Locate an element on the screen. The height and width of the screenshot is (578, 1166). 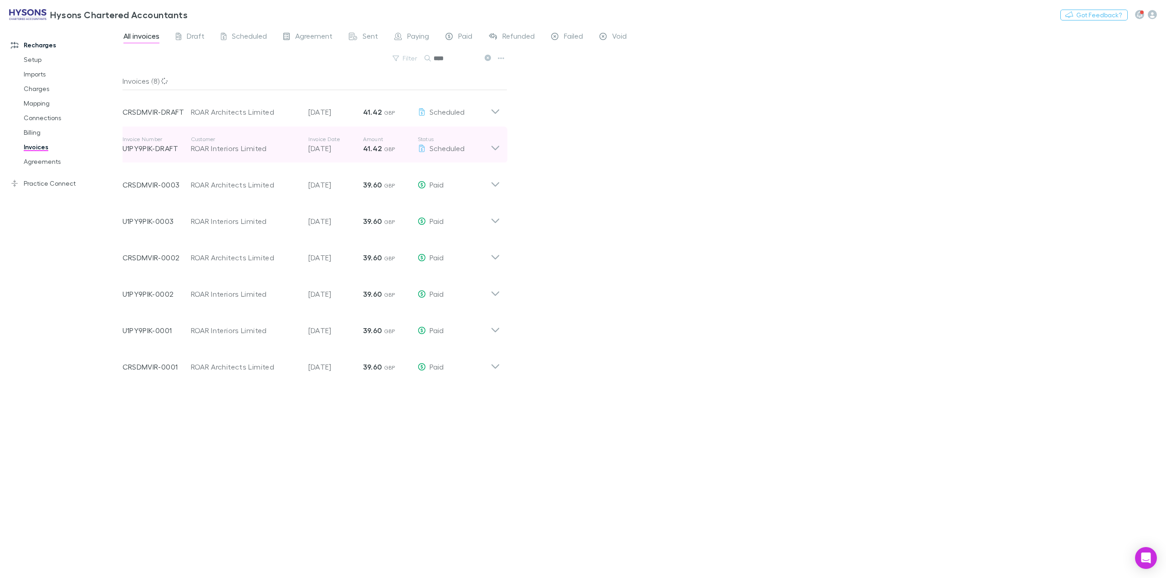
a: Practice Connect is located at coordinates (66, 184).